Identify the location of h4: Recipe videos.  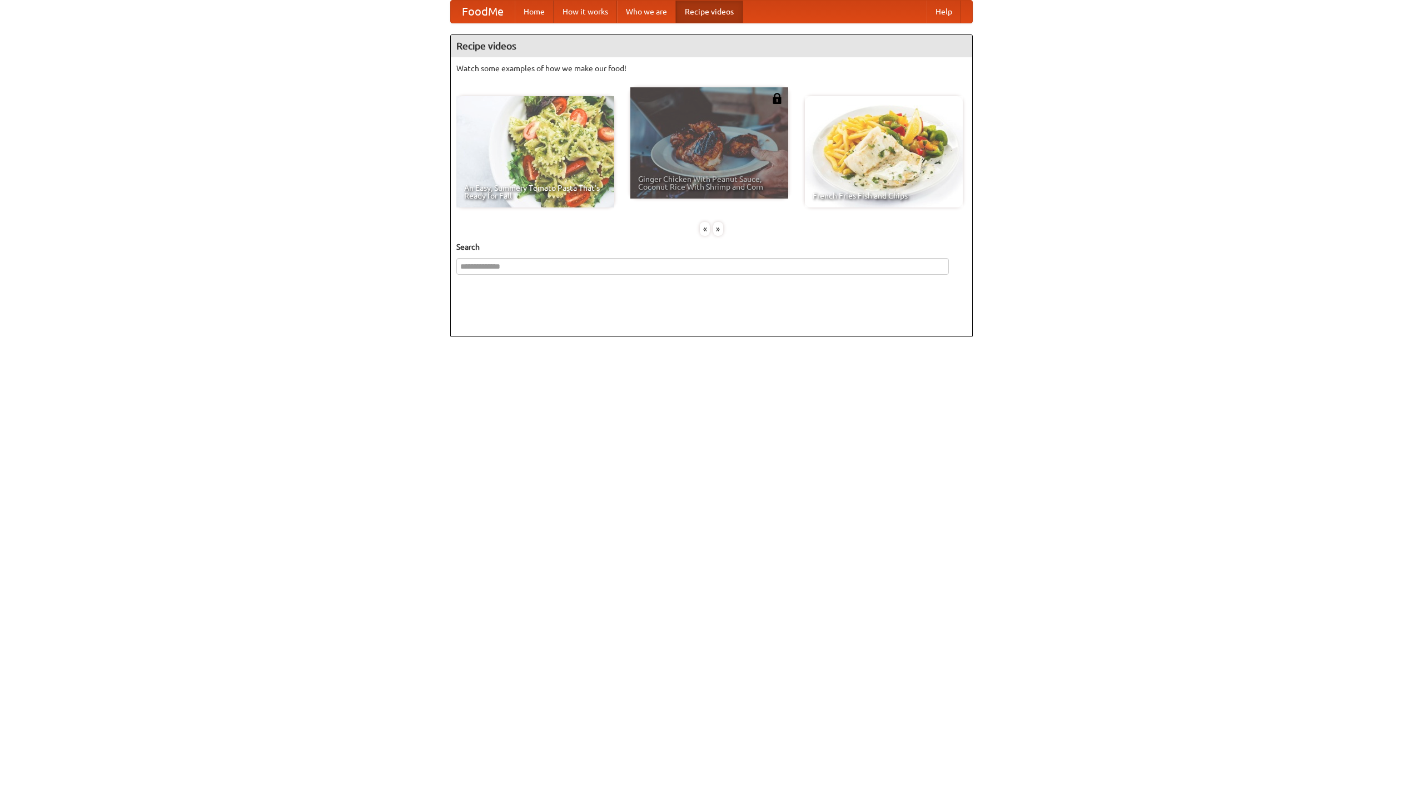
(712, 46).